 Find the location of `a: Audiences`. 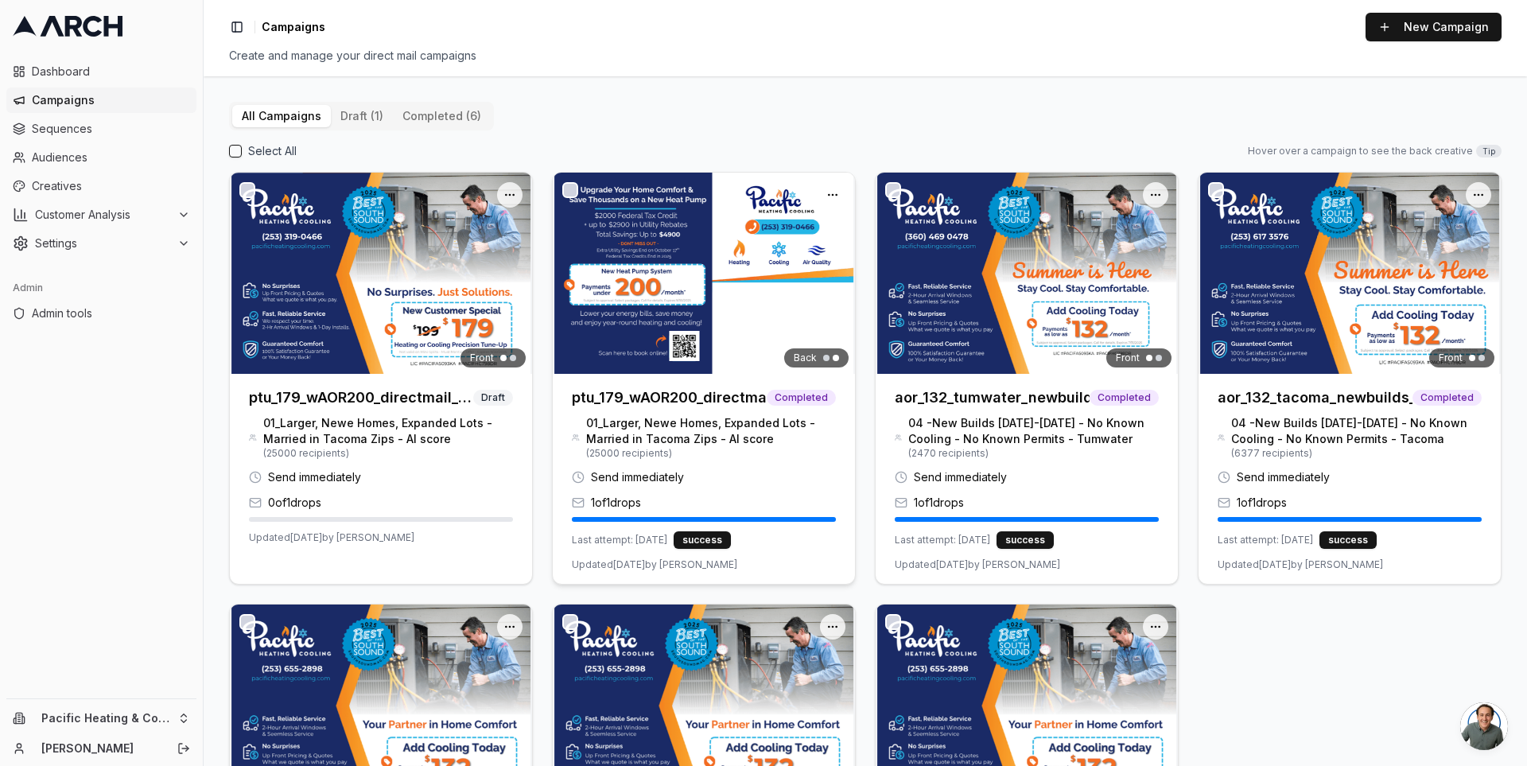

a: Audiences is located at coordinates (101, 157).